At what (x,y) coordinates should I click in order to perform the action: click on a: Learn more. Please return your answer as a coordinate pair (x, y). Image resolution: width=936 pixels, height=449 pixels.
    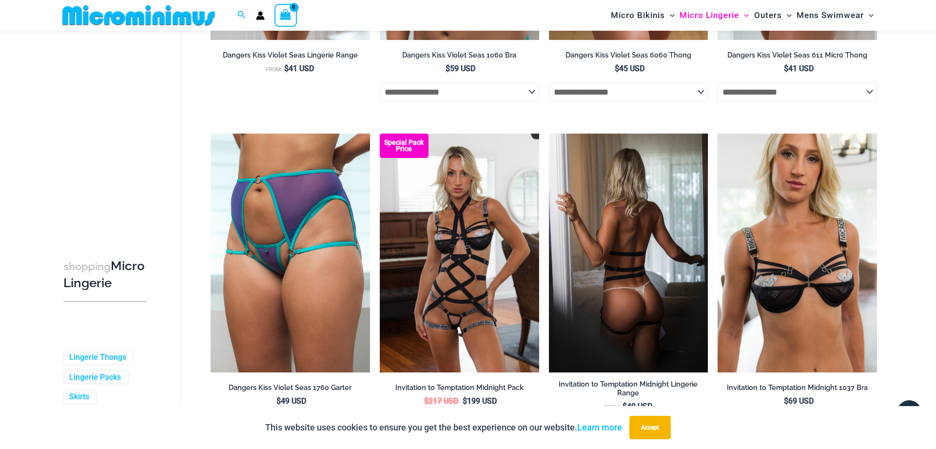
    Looking at the image, I should click on (600, 427).